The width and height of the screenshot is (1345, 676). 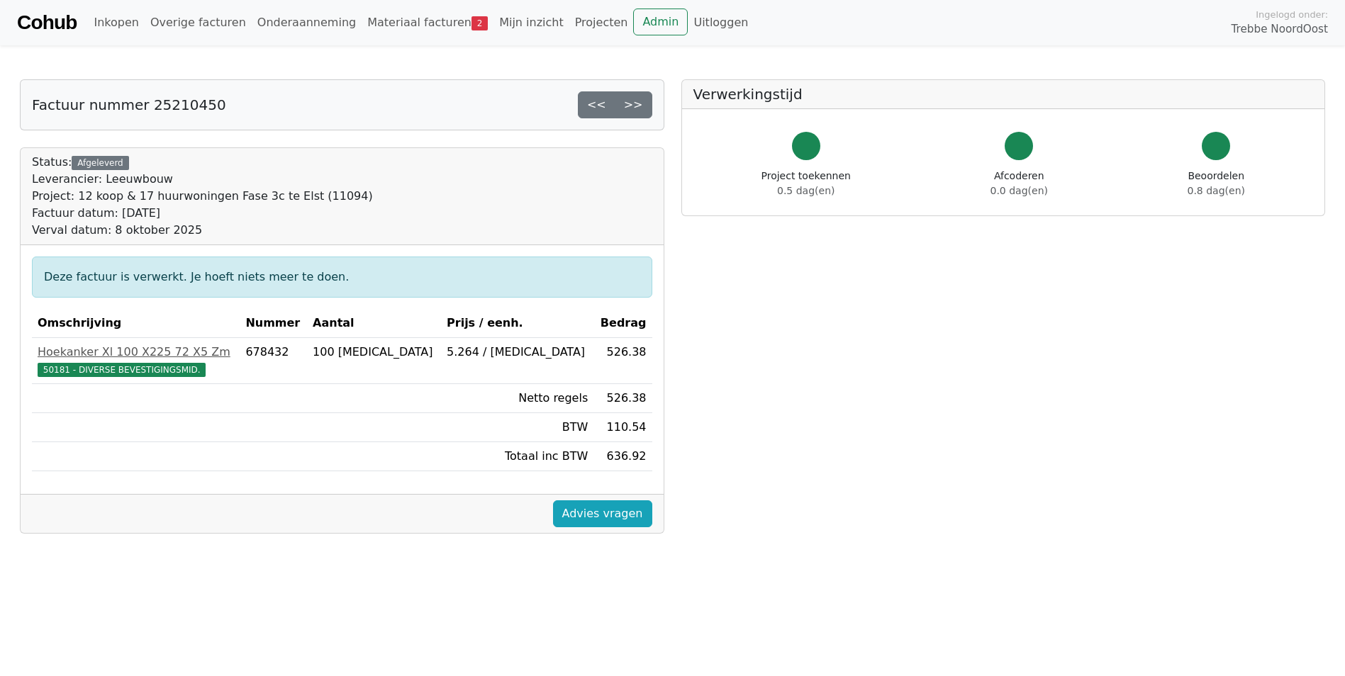 What do you see at coordinates (198, 23) in the screenshot?
I see `a: Overige facturen` at bounding box center [198, 23].